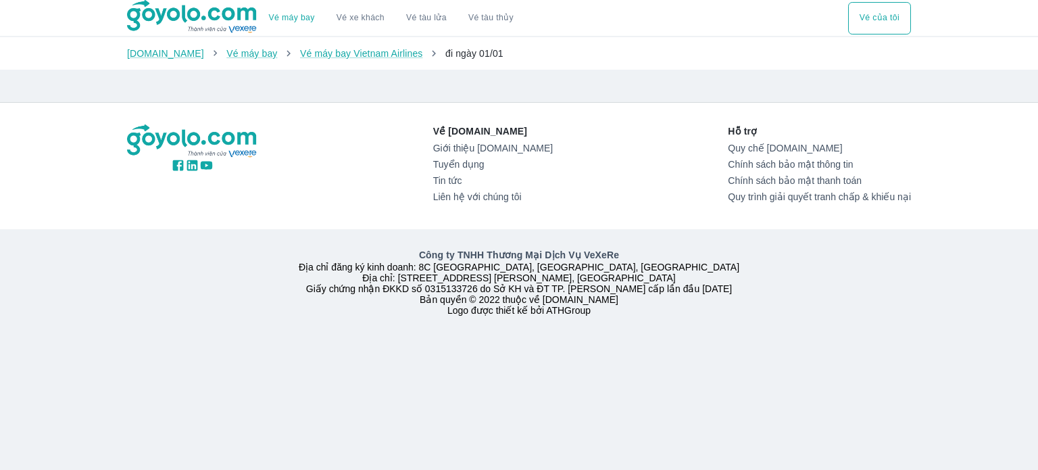 This screenshot has height=470, width=1038. Describe the element at coordinates (879, 18) in the screenshot. I see `button: Vé của tôi` at that location.